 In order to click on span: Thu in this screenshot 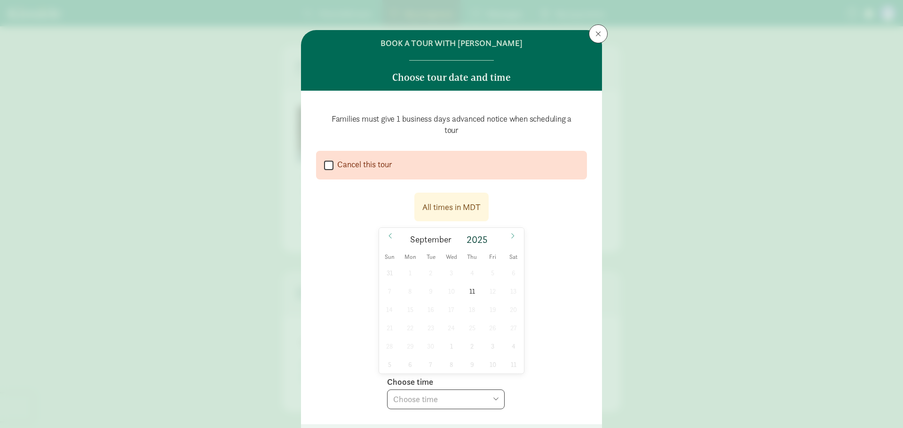, I will do `click(472, 257)`.